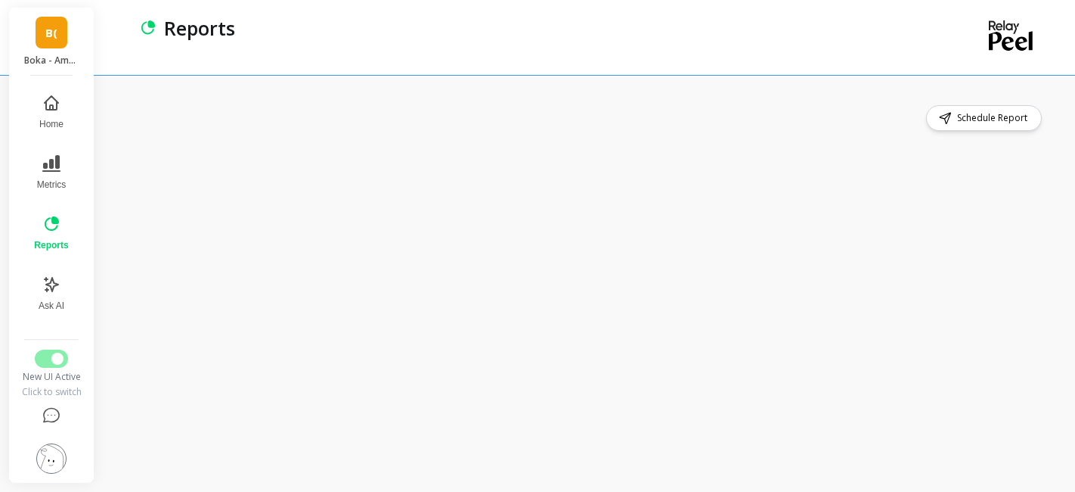  Describe the element at coordinates (51, 392) in the screenshot. I see `div: Click to switch` at that location.